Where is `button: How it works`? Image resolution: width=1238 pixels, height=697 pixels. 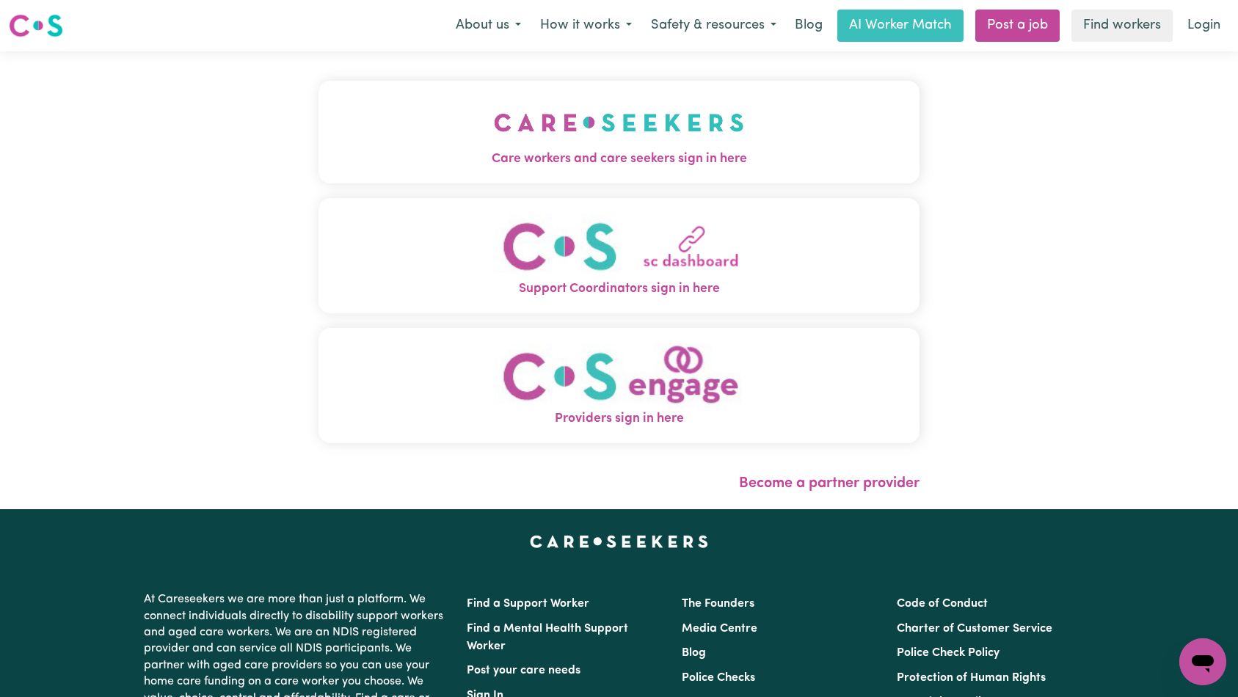 button: How it works is located at coordinates (586, 26).